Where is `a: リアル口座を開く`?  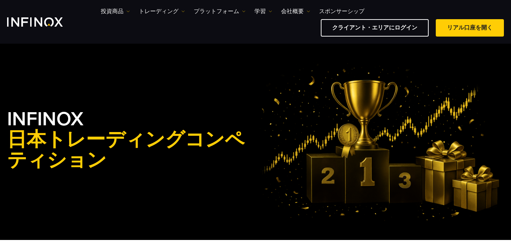
a: リアル口座を開く is located at coordinates (470, 28).